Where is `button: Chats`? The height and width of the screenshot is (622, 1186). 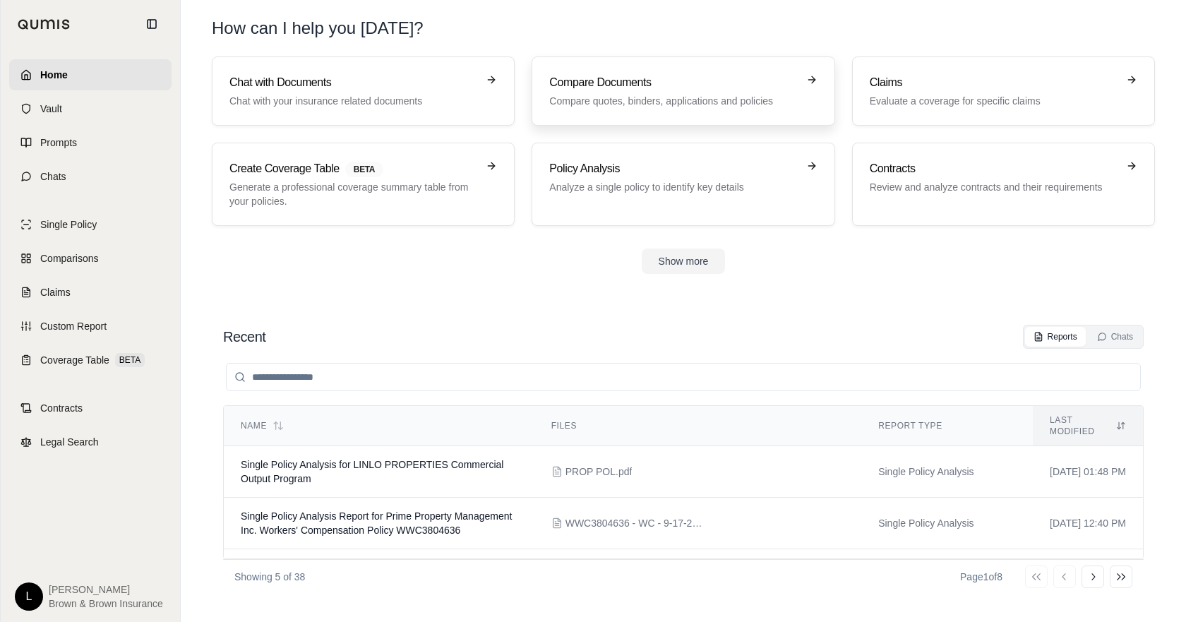 button: Chats is located at coordinates (1115, 337).